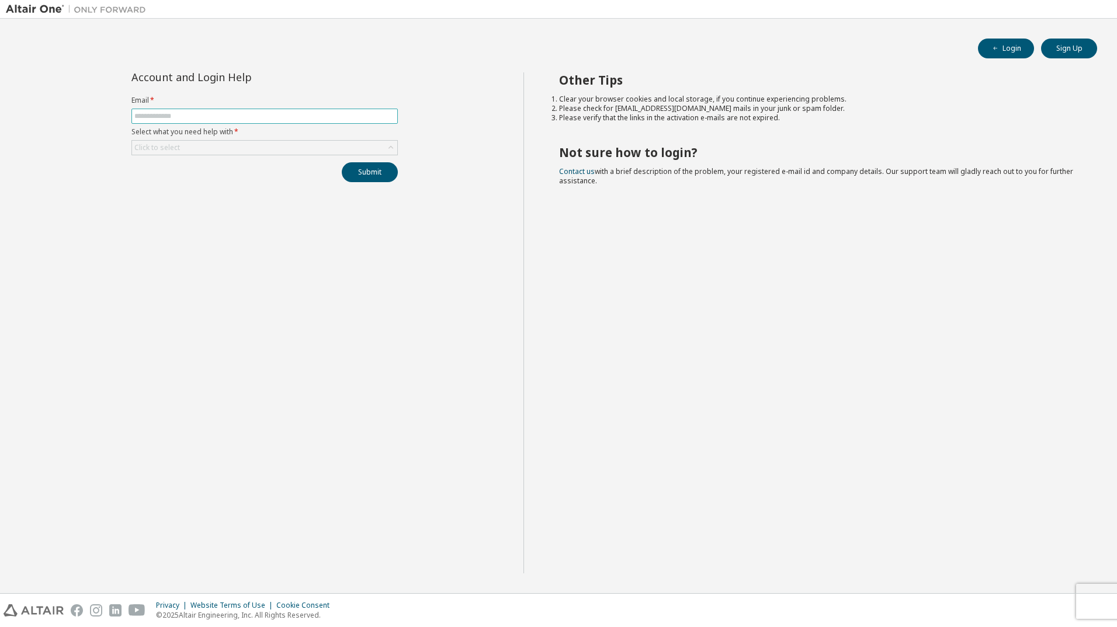 This screenshot has width=1117, height=627. Describe the element at coordinates (238, 77) in the screenshot. I see `div: Account and Login Help` at that location.